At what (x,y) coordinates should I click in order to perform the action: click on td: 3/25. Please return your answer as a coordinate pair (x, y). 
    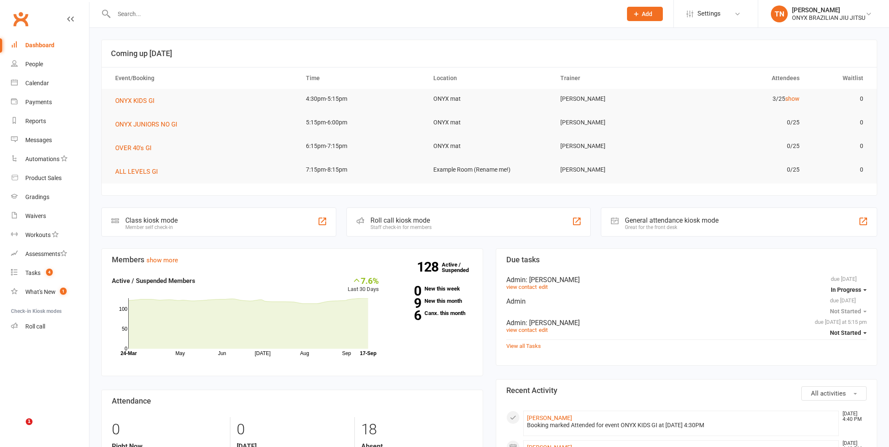
    Looking at the image, I should click on (743, 99).